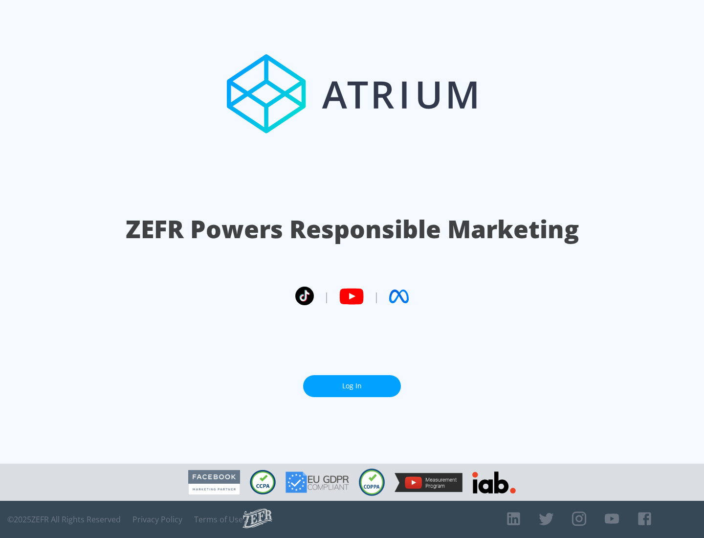  I want to click on img: CCPA Compliant, so click(263, 482).